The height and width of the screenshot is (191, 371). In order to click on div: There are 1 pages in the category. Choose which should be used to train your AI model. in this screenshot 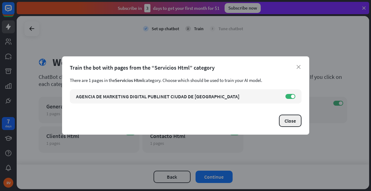, I will do `click(186, 80)`.